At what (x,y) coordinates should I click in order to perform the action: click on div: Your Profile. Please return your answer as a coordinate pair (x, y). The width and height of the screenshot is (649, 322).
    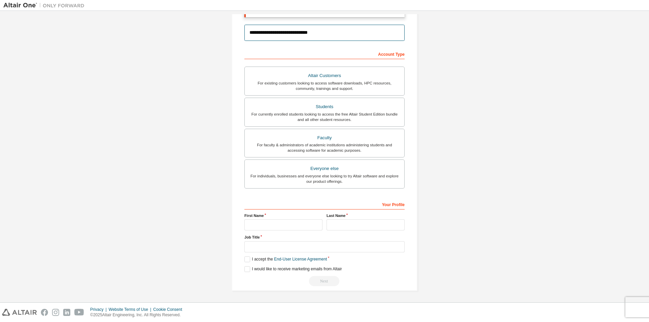
    Looking at the image, I should click on (324, 204).